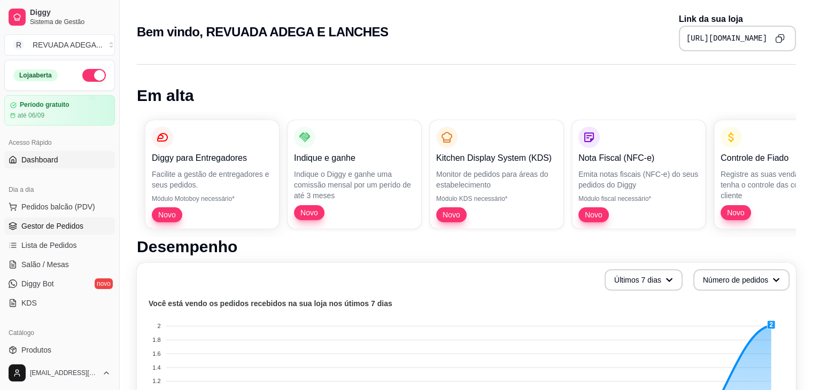 This screenshot has width=813, height=390. Describe the element at coordinates (70, 22) in the screenshot. I see `span: Sistema de Gestão` at that location.